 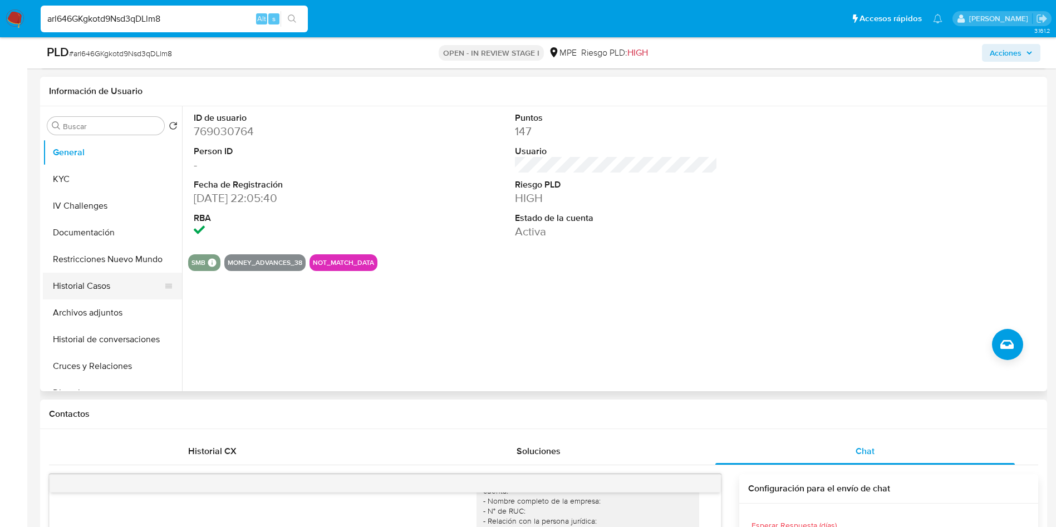 I want to click on span: Accesos rápidos, so click(x=891, y=18).